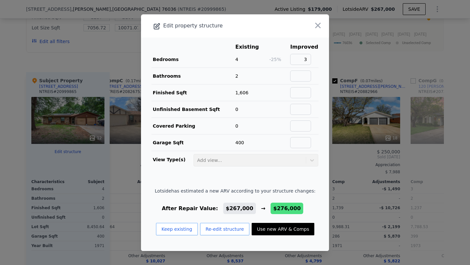 The height and width of the screenshot is (265, 470). What do you see at coordinates (216, 26) in the screenshot?
I see `div: Edit property structure` at bounding box center [216, 26].